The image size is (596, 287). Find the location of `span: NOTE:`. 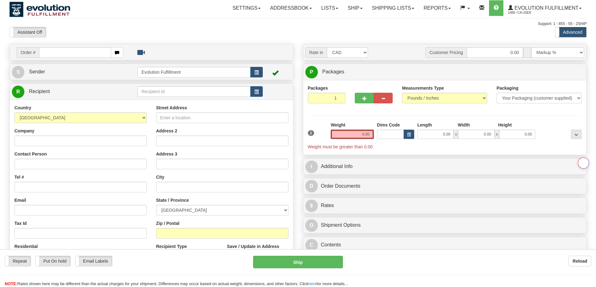

span: NOTE: is located at coordinates (11, 284).